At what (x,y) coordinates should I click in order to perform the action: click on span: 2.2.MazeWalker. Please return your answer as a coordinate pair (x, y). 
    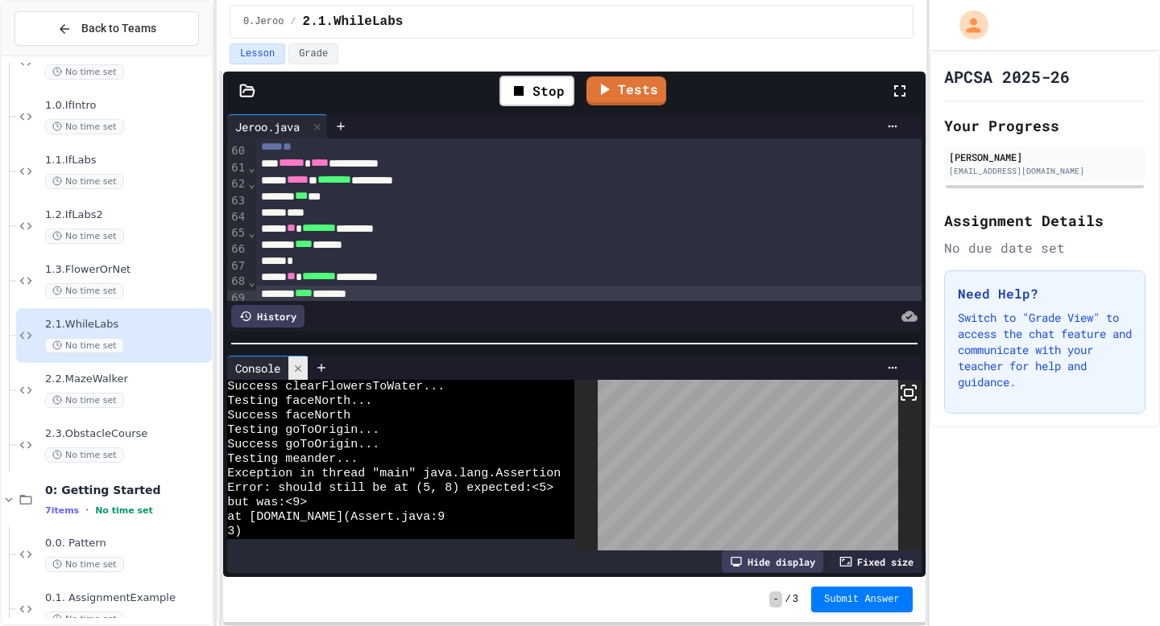
    Looking at the image, I should click on (126, 379).